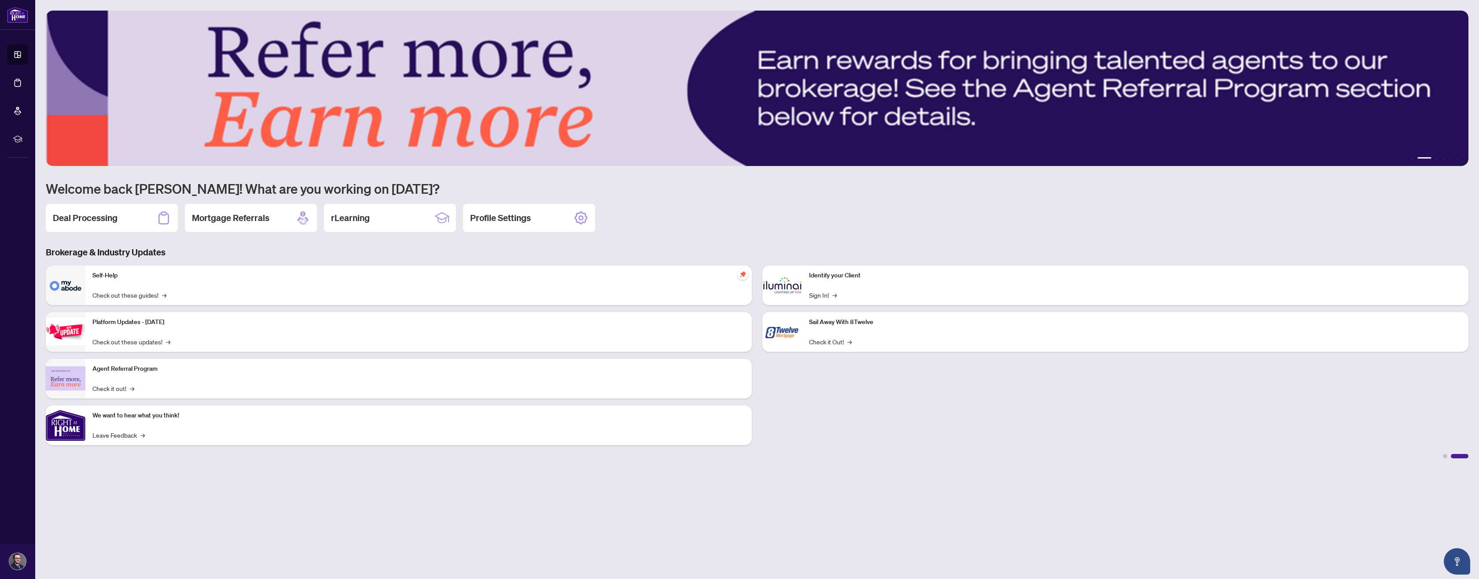  I want to click on p: We want to hear what you think!, so click(419, 416).